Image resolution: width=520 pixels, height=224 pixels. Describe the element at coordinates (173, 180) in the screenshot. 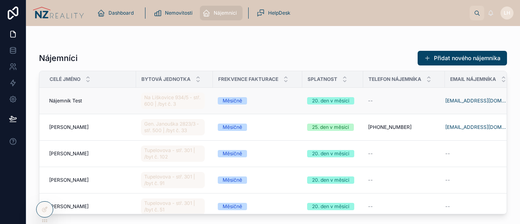

I see `span: Tupelovova - stř. 301 | /byt č. 91` at that location.